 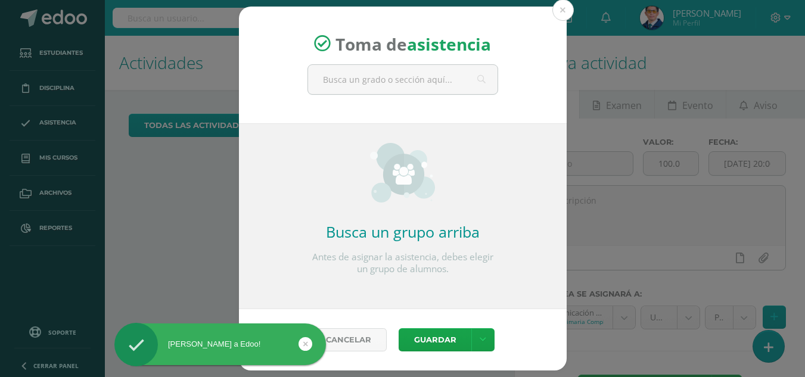 I want to click on p: Antes de asignar la asistencia, debes elegir un grupo de alumnos., so click(x=403, y=264).